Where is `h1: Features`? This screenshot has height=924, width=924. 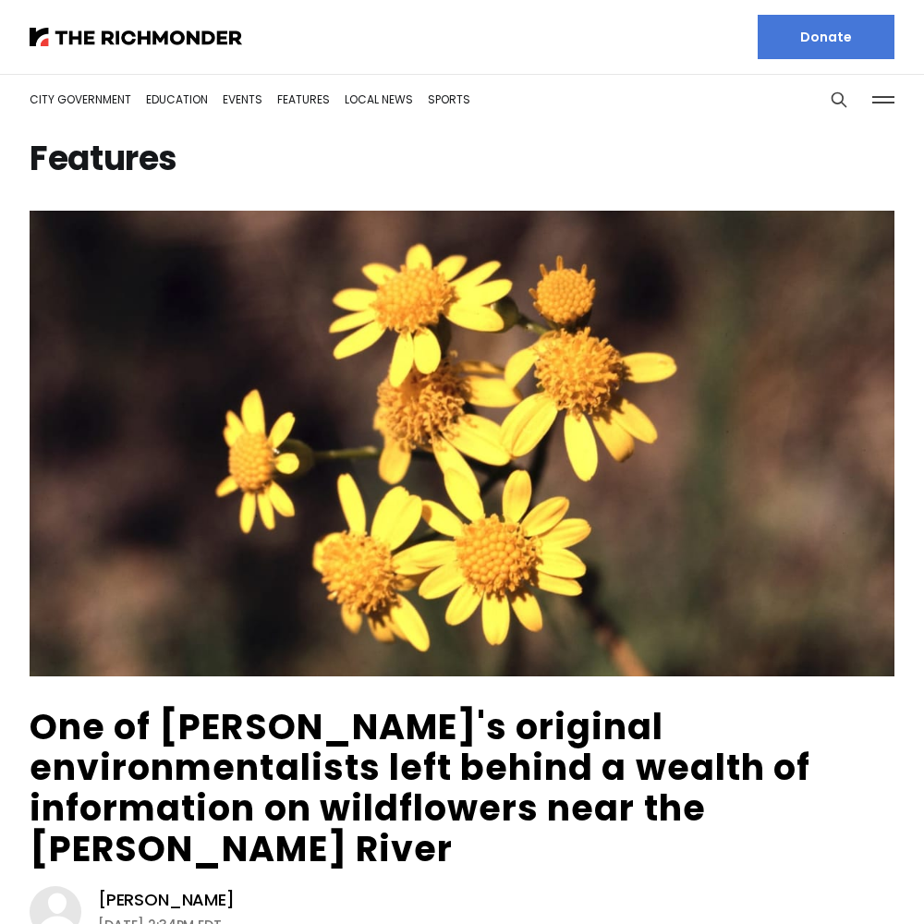 h1: Features is located at coordinates (462, 159).